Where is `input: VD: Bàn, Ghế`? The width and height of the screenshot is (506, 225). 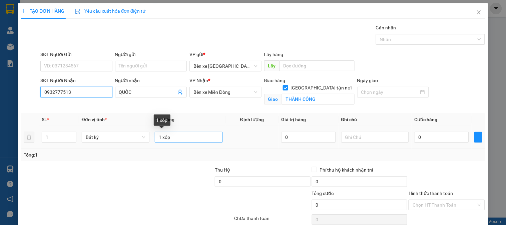
input: VD: Bàn, Ghế is located at coordinates (188, 137).